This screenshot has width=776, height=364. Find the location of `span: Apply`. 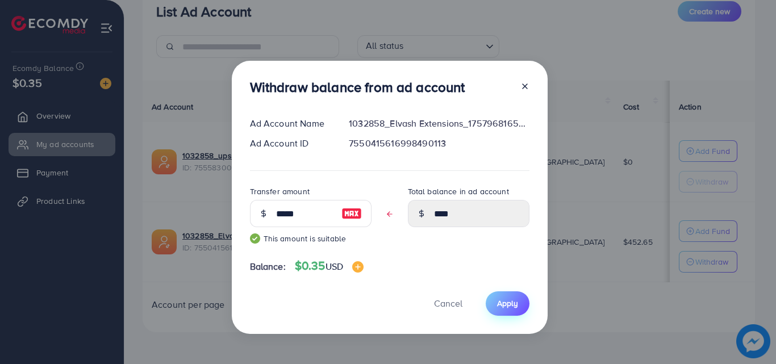

span: Apply is located at coordinates (507, 303).